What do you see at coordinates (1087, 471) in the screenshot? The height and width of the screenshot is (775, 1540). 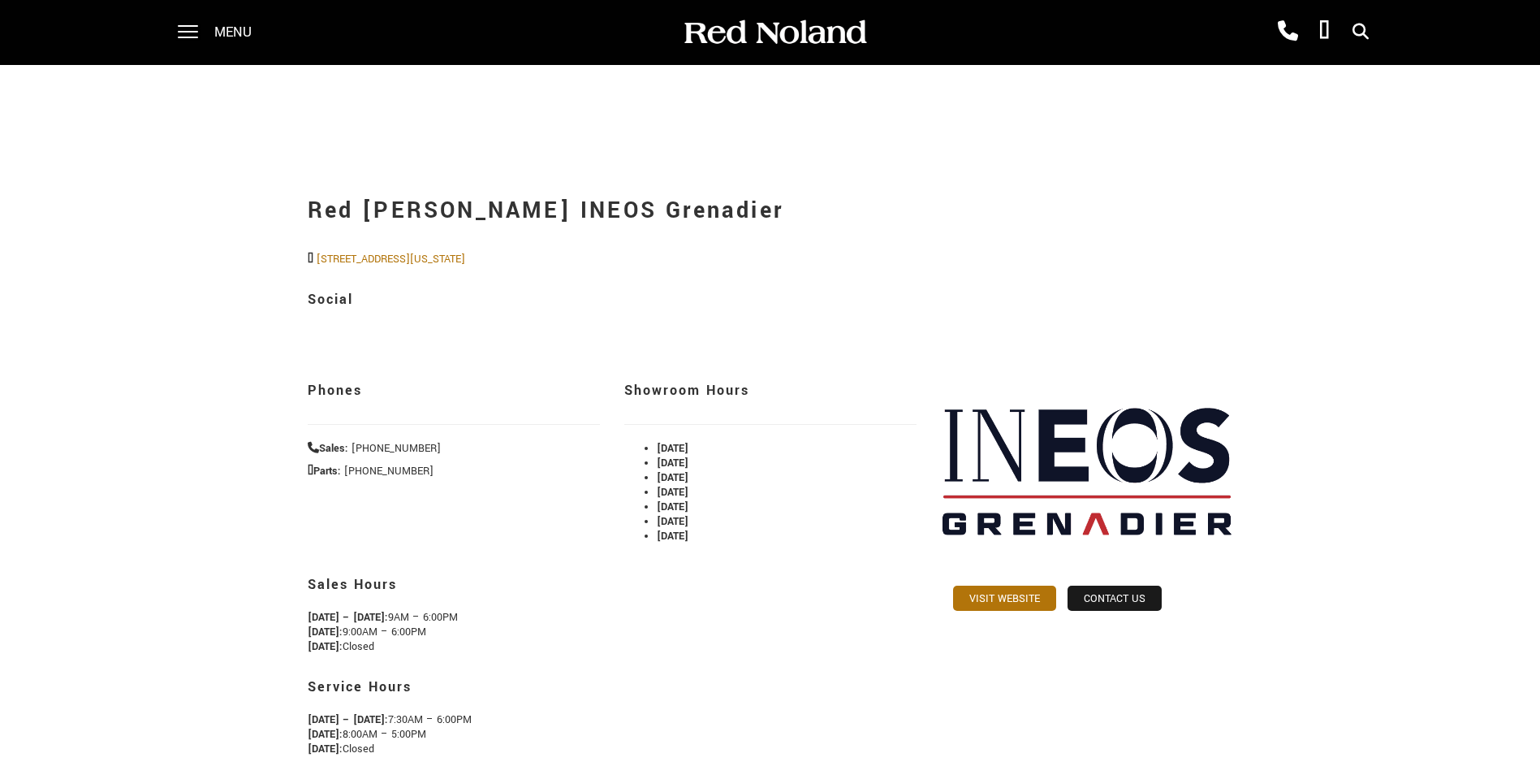 I see `img: Red Noland INEOS Grenadier` at bounding box center [1087, 471].